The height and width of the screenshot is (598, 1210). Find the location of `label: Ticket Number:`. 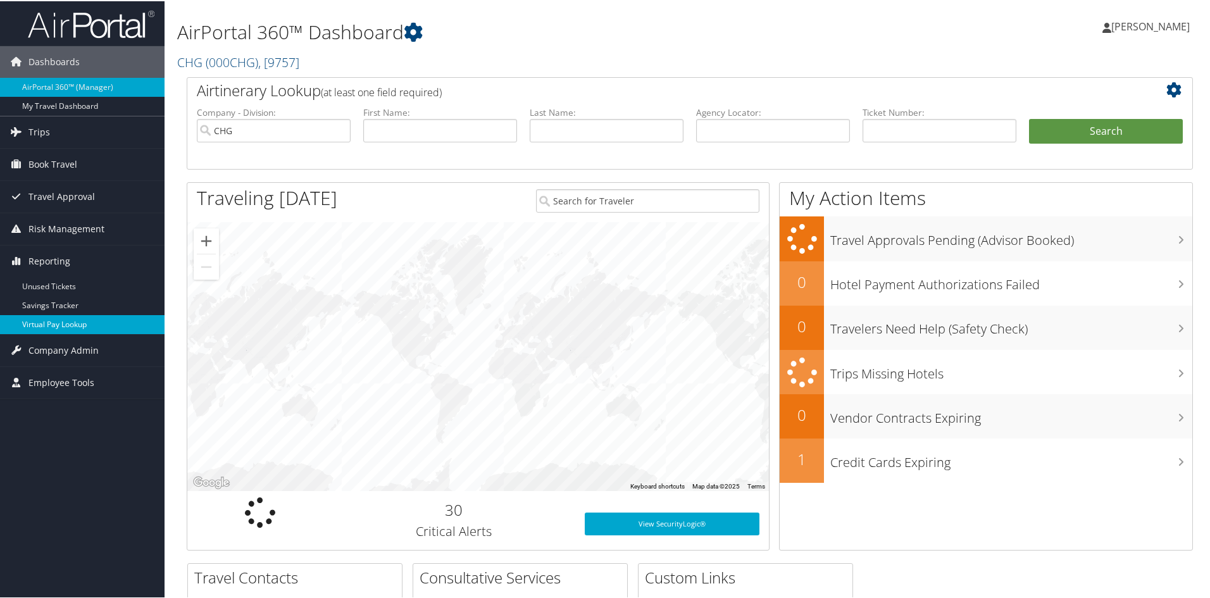

label: Ticket Number: is located at coordinates (939, 111).